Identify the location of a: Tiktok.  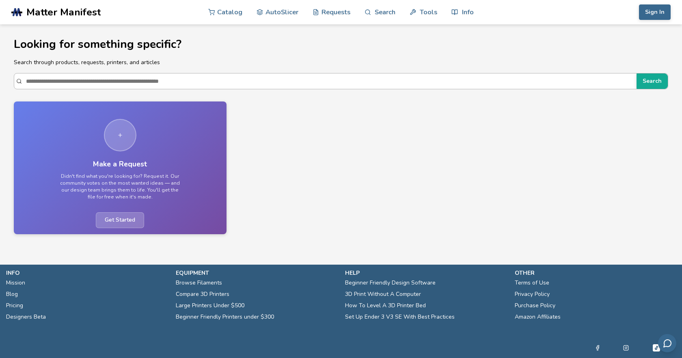
(656, 348).